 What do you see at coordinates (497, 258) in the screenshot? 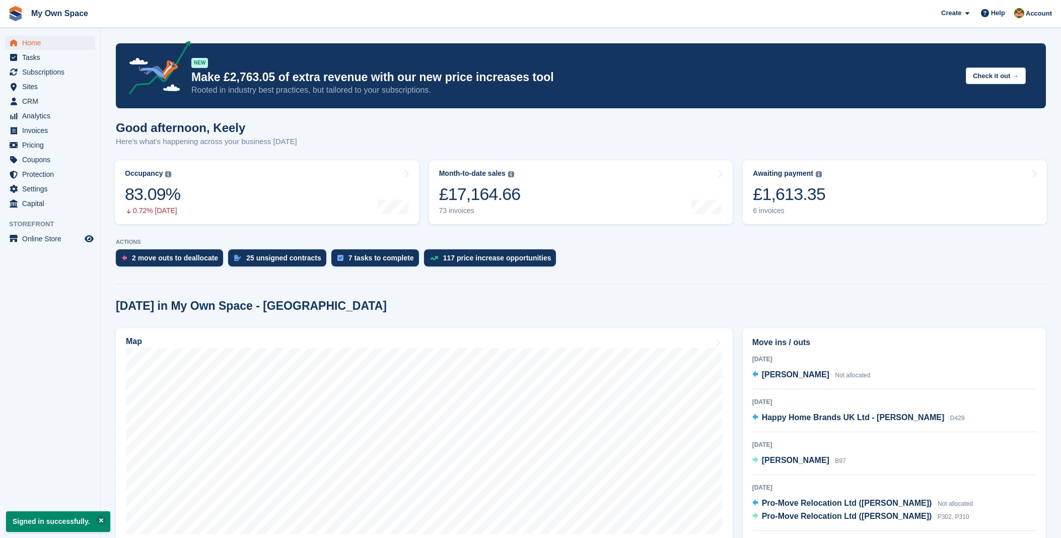
I see `div: 117 price increase opportunities` at bounding box center [497, 258].